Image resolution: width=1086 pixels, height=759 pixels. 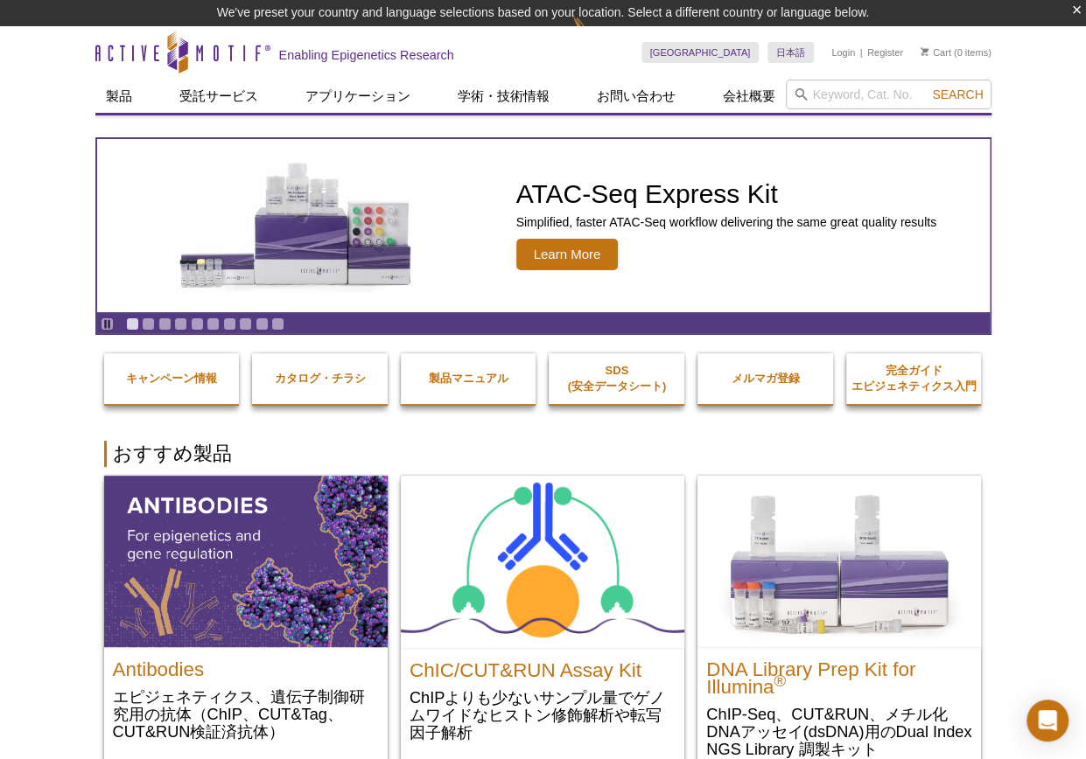 What do you see at coordinates (567, 255) in the screenshot?
I see `span: Learn More` at bounding box center [567, 255].